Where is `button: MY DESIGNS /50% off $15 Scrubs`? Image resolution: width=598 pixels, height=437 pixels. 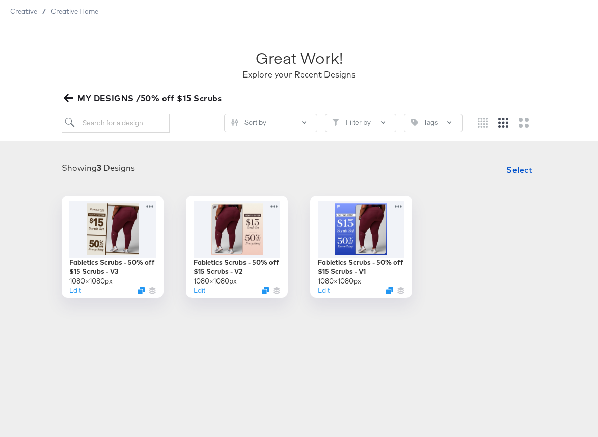
button: MY DESIGNS /50% off $15 Scrubs is located at coordinates (144, 98).